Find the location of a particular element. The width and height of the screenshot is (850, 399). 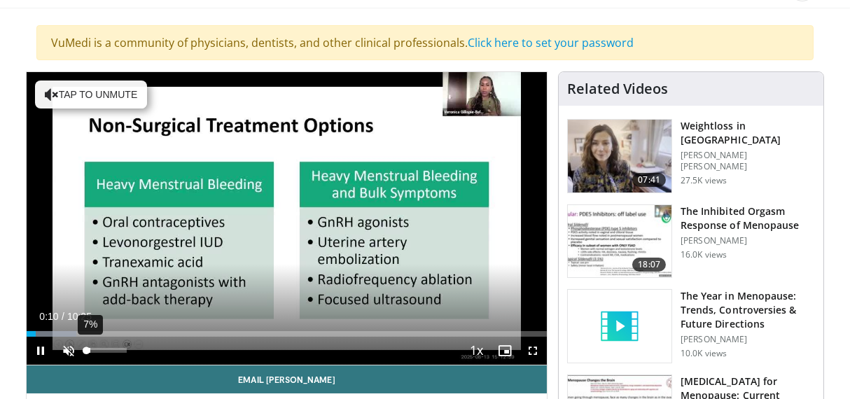

h3: The Year in Menopause: Trends, Controversies & Future Directions is located at coordinates (747, 310).